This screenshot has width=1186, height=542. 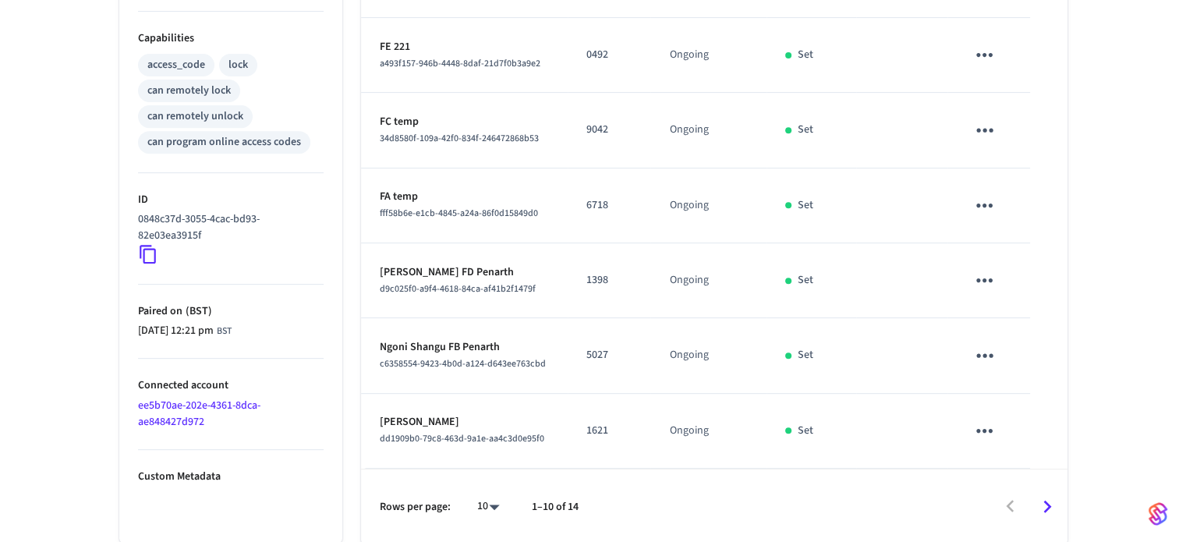 What do you see at coordinates (609, 129) in the screenshot?
I see `p: 9042` at bounding box center [609, 129].